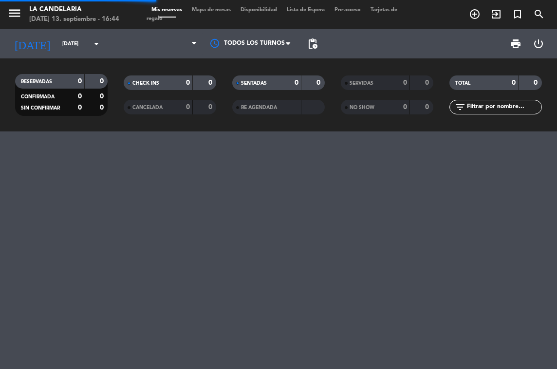  What do you see at coordinates (148, 108) in the screenshot?
I see `span: CANCELADA` at bounding box center [148, 108].